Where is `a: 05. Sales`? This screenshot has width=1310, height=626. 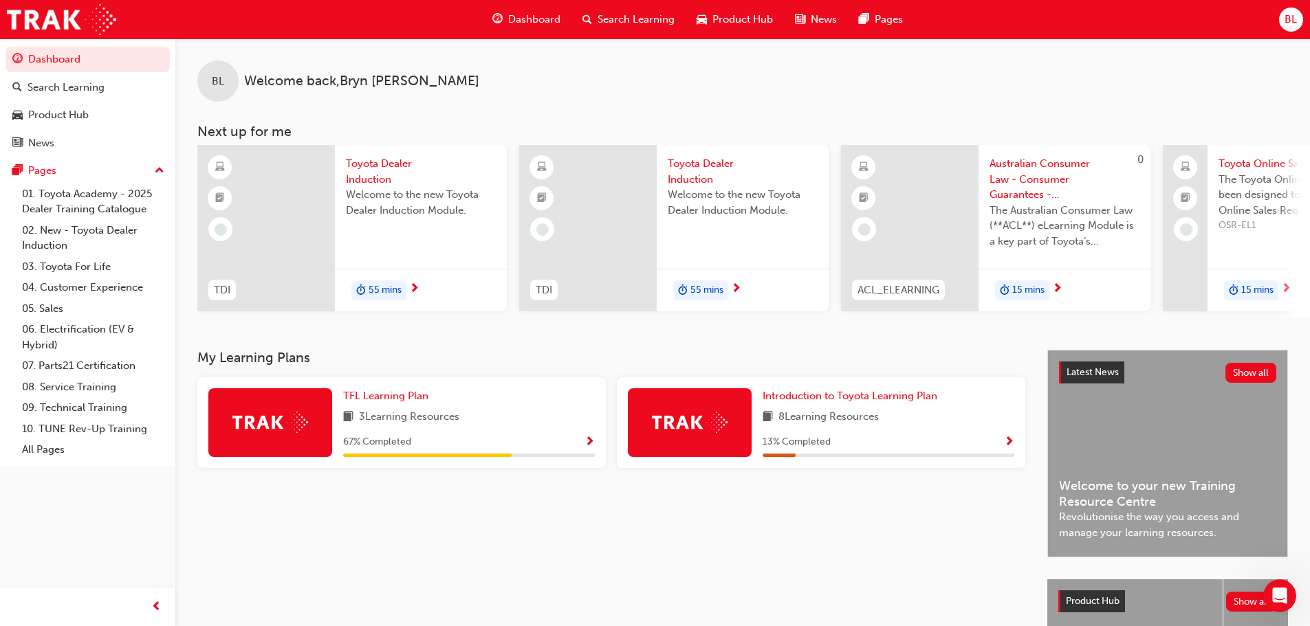
a: 05. Sales is located at coordinates (93, 309).